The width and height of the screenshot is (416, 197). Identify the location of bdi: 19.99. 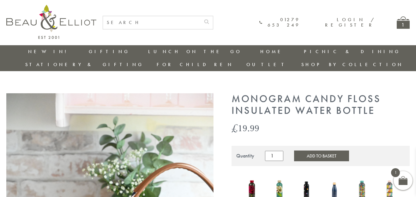
(246, 128).